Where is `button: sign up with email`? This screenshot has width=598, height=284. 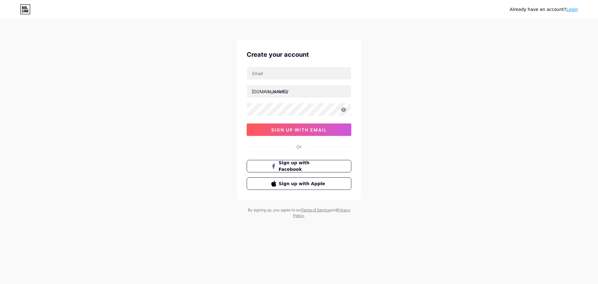 button: sign up with email is located at coordinates (299, 130).